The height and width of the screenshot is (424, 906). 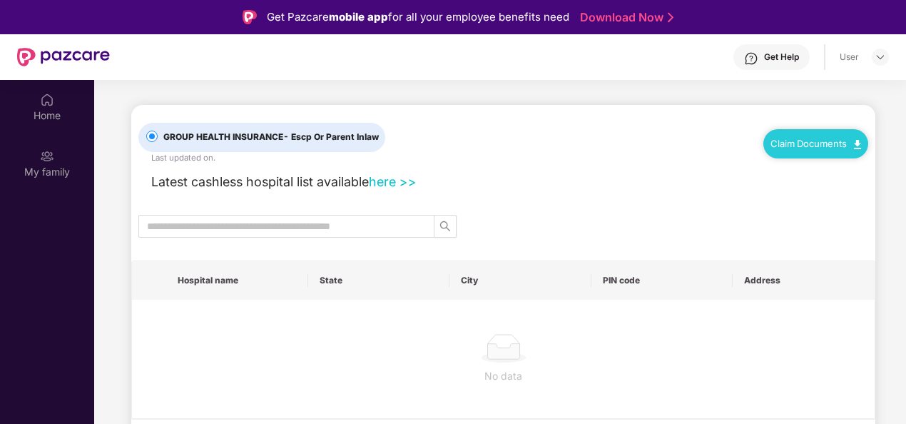 I want to click on a: Claim Documents, so click(x=815, y=143).